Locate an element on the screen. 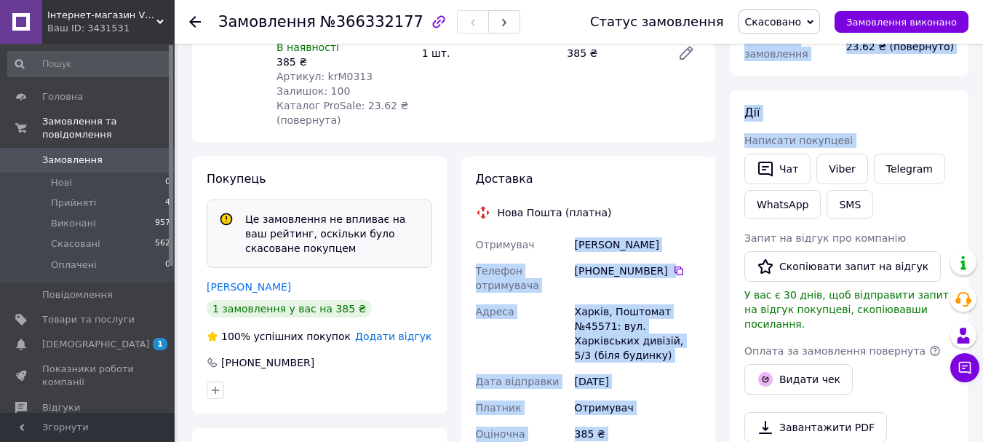  span: Інтернет-магазин Viki Shop is located at coordinates (102, 15).